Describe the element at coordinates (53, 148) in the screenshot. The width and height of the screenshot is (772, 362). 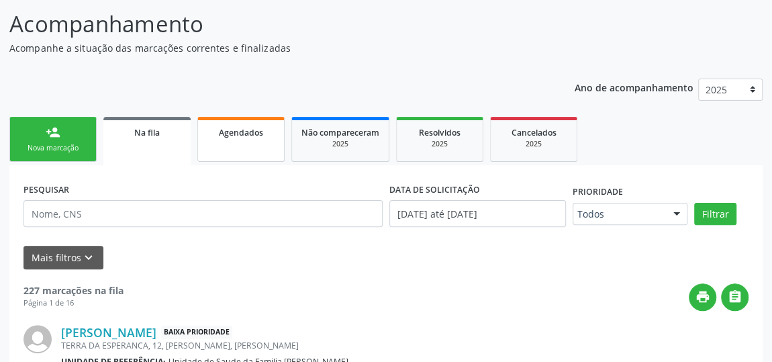
I see `div: Nova marcação` at that location.